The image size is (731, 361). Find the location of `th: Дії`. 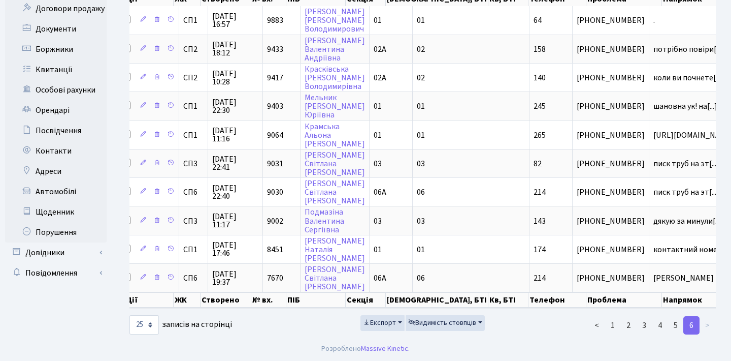

th: Дії is located at coordinates (145, 300).